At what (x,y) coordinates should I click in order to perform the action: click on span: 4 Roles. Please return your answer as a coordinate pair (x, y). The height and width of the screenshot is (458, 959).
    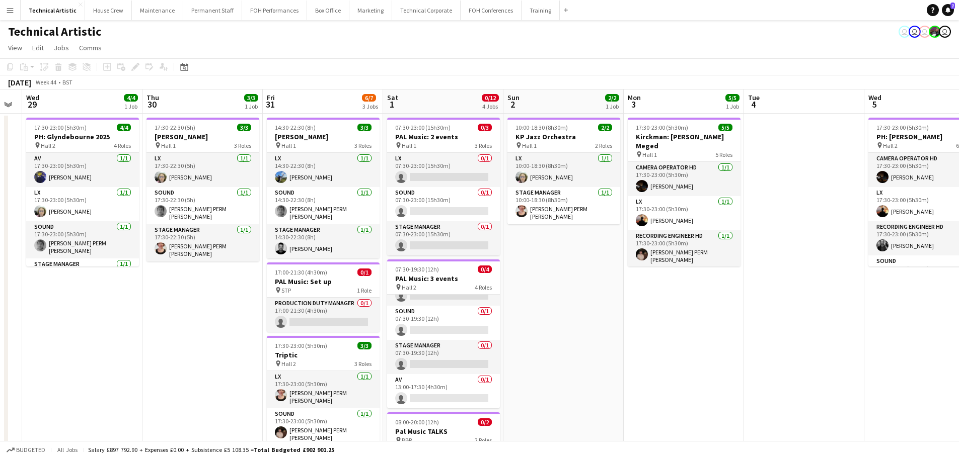
    Looking at the image, I should click on (483, 287).